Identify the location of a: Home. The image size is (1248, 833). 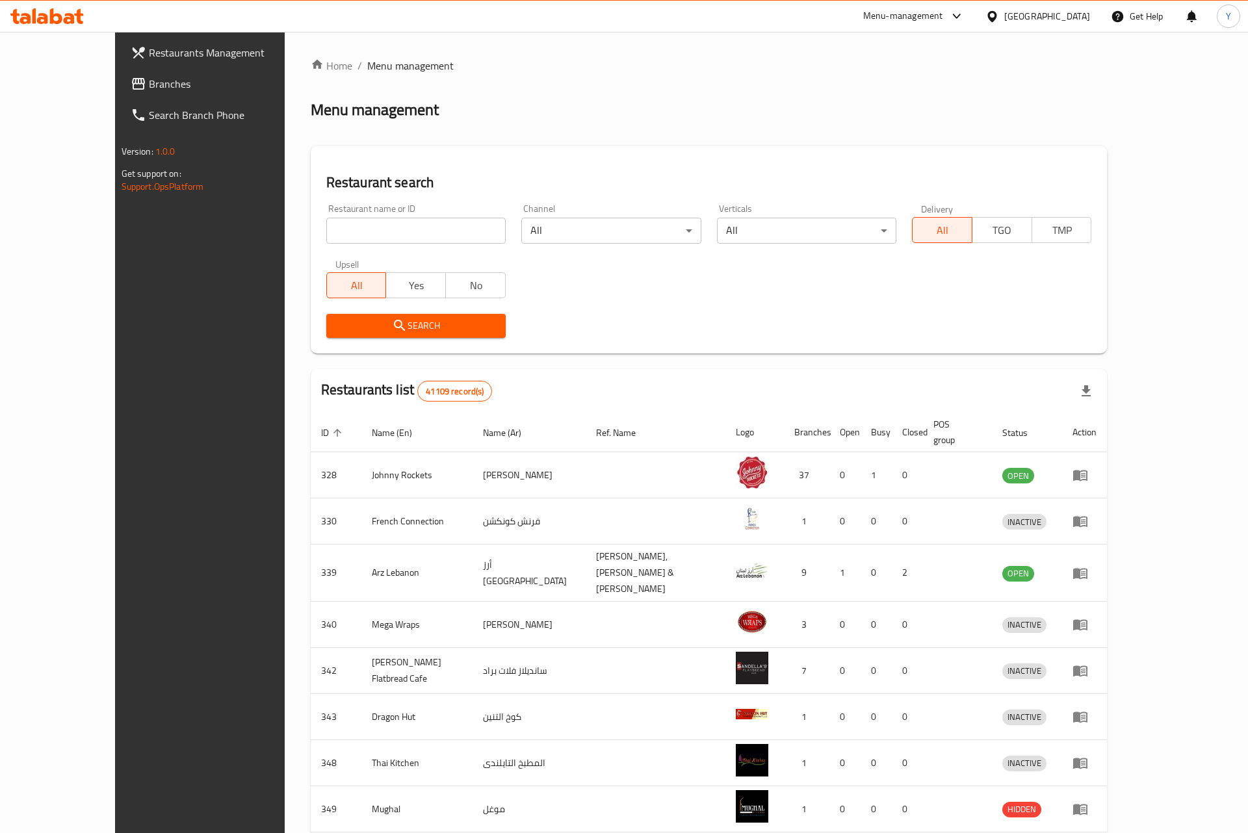
(331, 66).